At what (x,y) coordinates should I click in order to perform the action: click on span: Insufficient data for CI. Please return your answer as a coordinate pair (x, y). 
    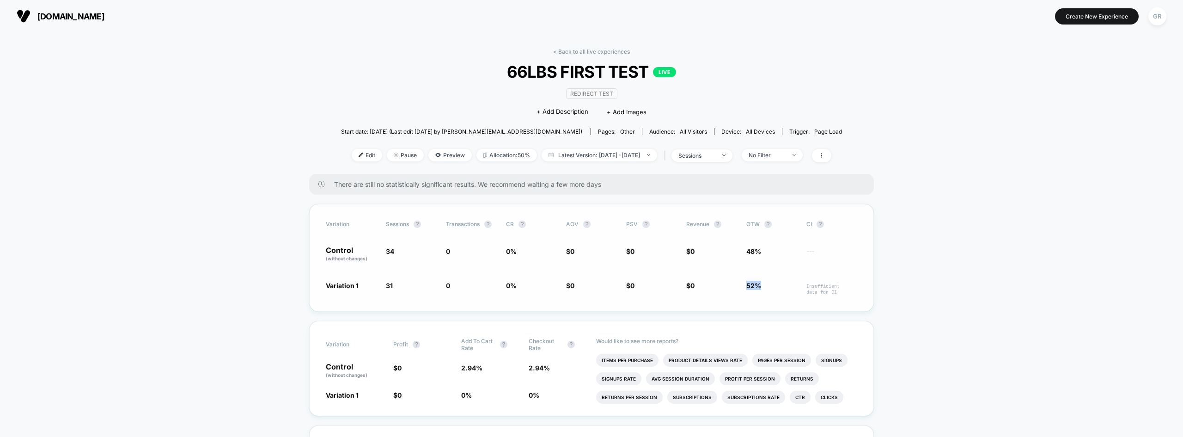
    Looking at the image, I should click on (832, 289).